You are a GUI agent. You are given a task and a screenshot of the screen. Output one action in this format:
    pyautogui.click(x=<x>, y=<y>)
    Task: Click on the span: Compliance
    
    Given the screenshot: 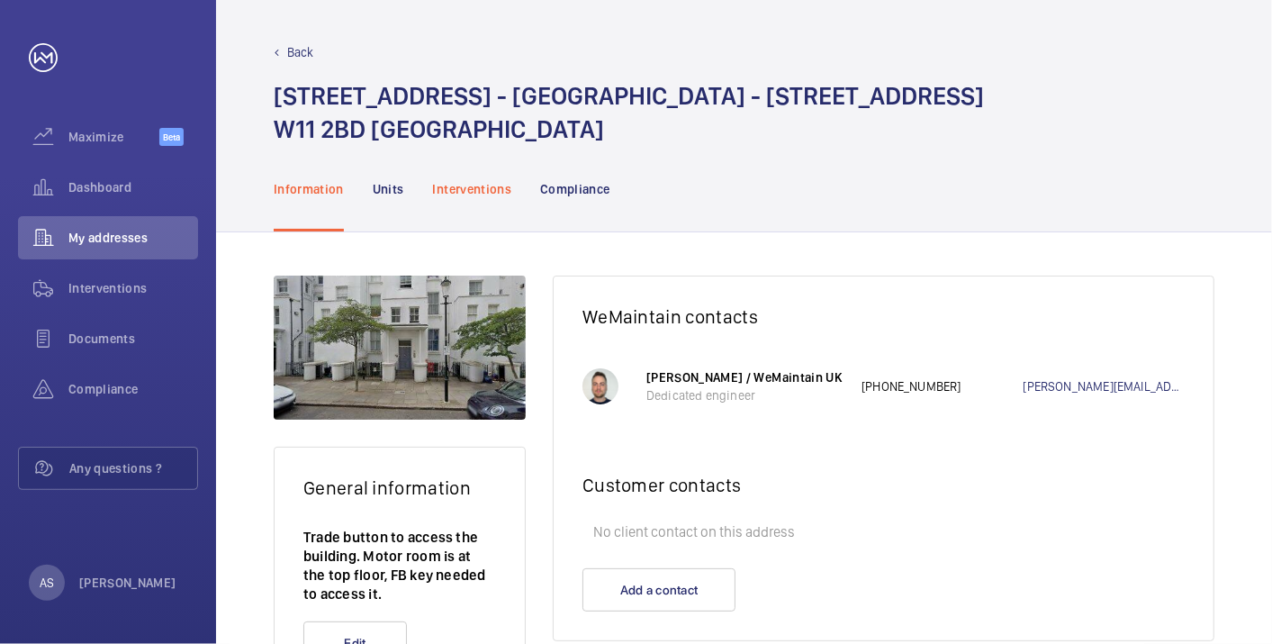 What is the action you would take?
    pyautogui.click(x=133, y=389)
    